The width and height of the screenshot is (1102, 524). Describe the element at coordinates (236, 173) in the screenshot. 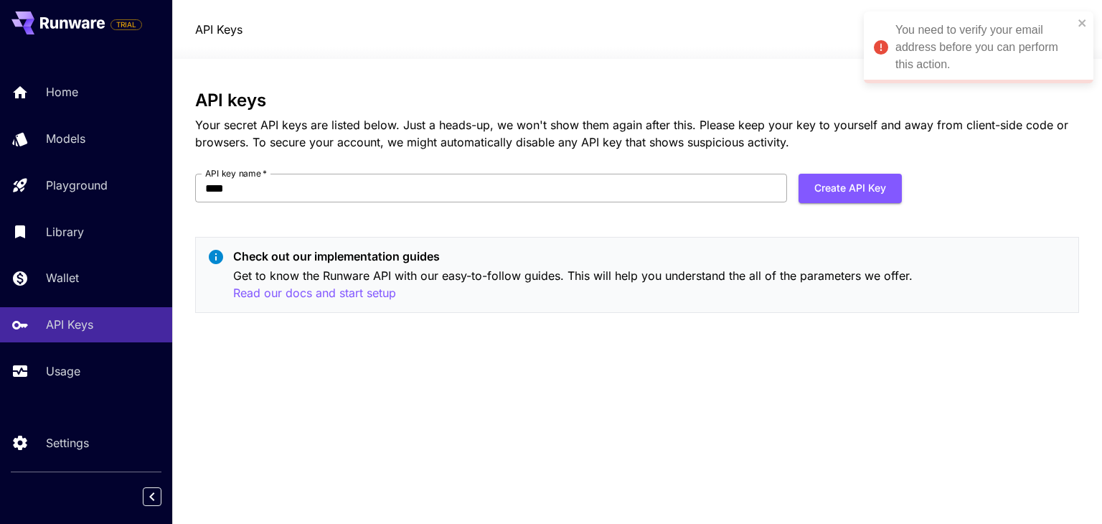

I see `label: API key name` at that location.